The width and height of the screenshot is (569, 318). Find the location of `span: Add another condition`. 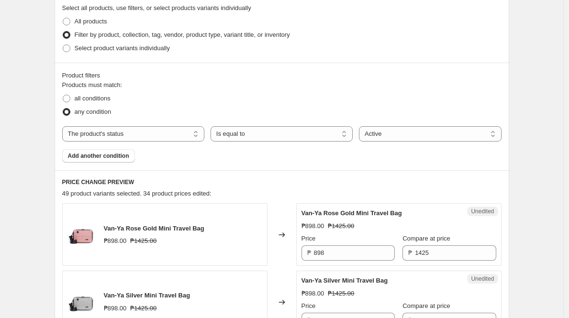

span: Add another condition is located at coordinates (99, 156).